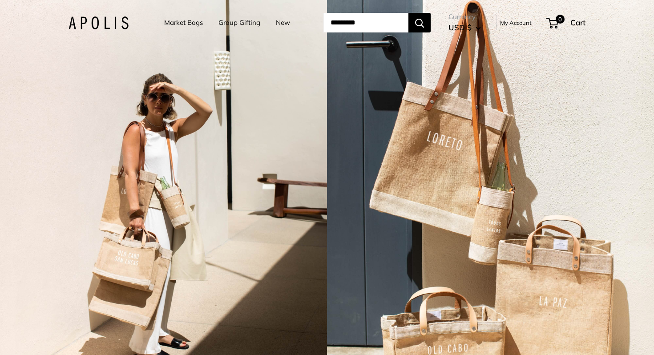 The height and width of the screenshot is (355, 654). What do you see at coordinates (183, 23) in the screenshot?
I see `a: Market Bags` at bounding box center [183, 23].